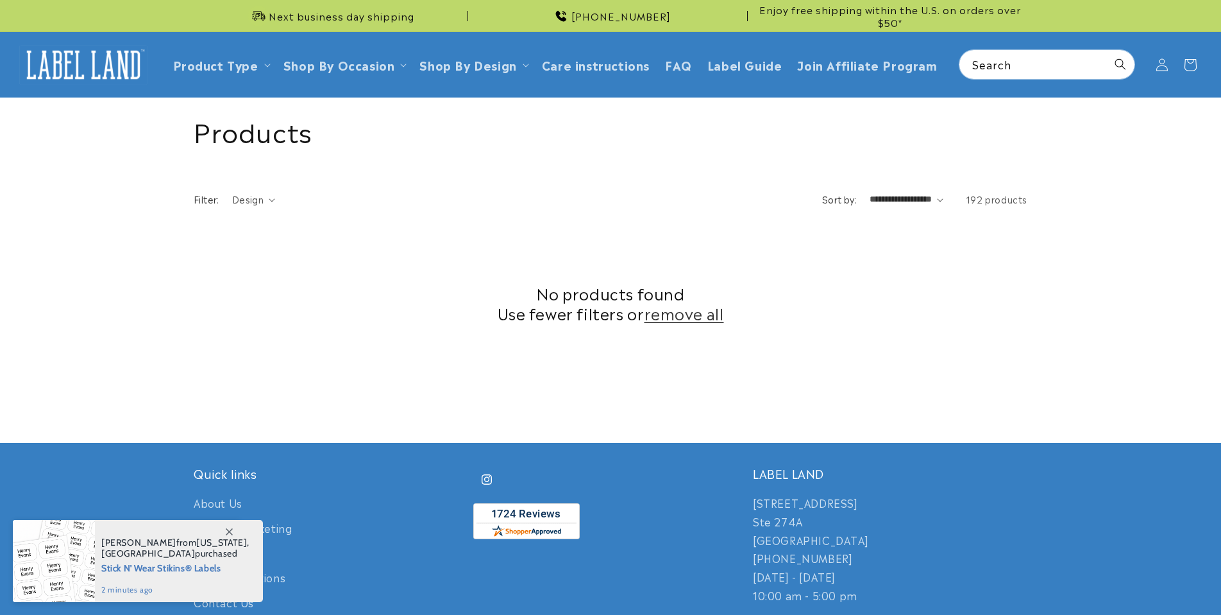  Describe the element at coordinates (596, 64) in the screenshot. I see `span: Care instructions` at that location.